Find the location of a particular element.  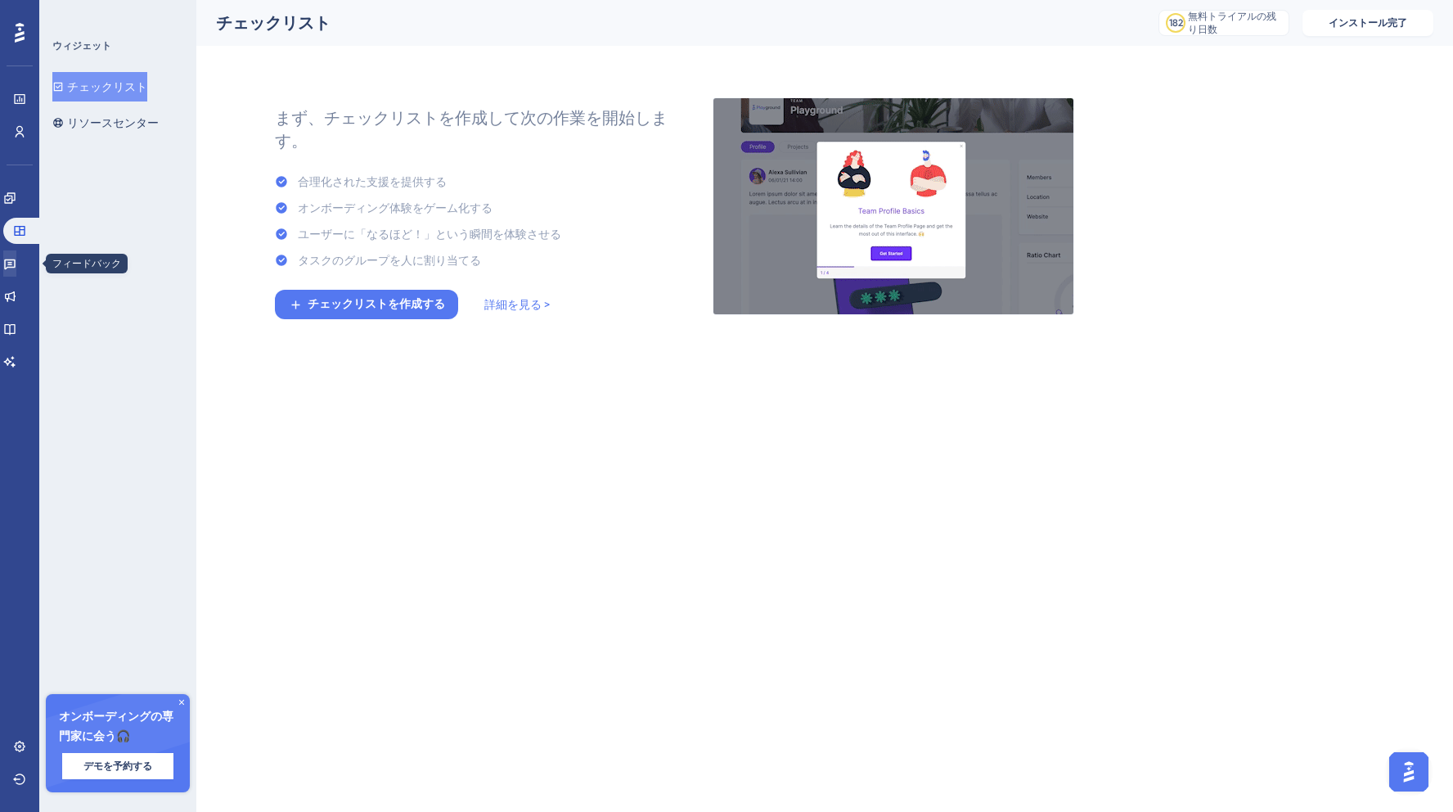

font: ユーザーに「なるほど！」という瞬間を体験させる is located at coordinates (430, 234).